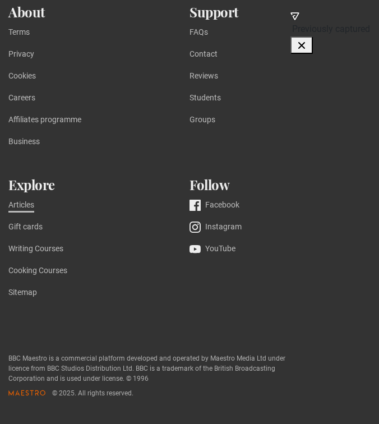 The width and height of the screenshot is (379, 424). What do you see at coordinates (24, 142) in the screenshot?
I see `a: Business` at bounding box center [24, 142].